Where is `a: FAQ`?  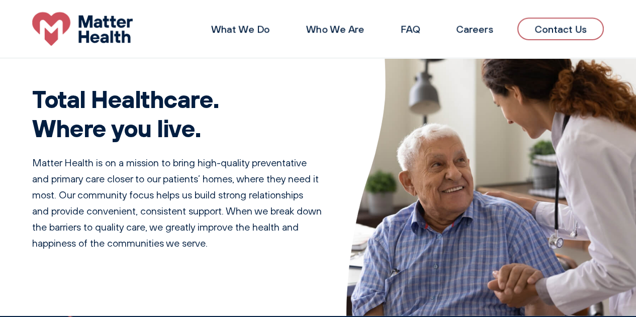
a: FAQ is located at coordinates (410, 29).